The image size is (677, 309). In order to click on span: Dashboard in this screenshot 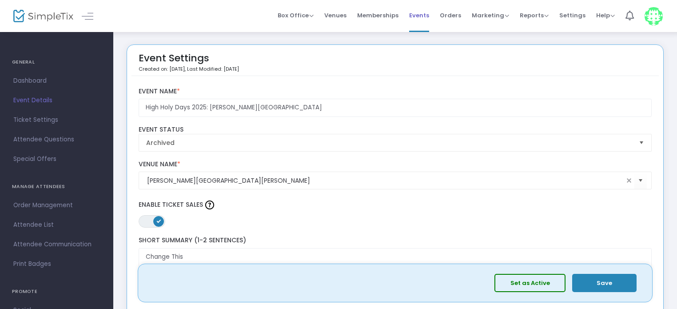, I will do `click(56, 81)`.